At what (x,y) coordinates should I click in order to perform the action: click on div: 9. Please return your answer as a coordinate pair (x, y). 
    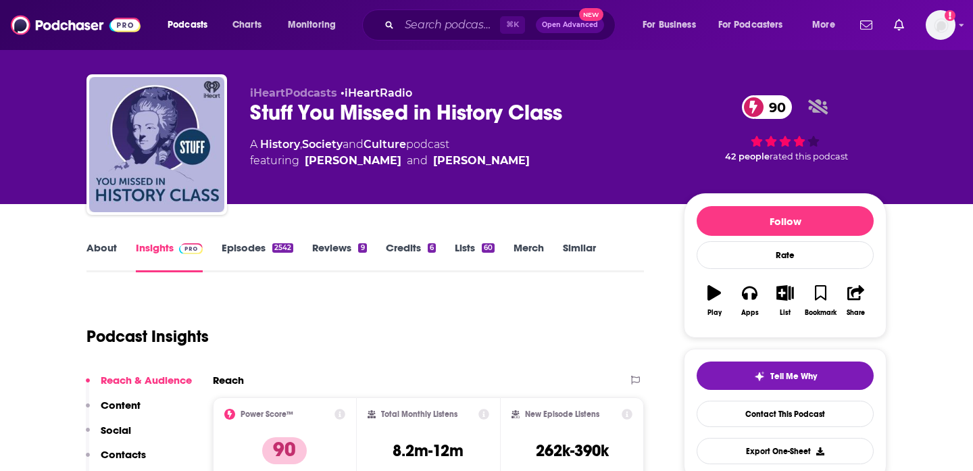
    Looking at the image, I should click on (362, 248).